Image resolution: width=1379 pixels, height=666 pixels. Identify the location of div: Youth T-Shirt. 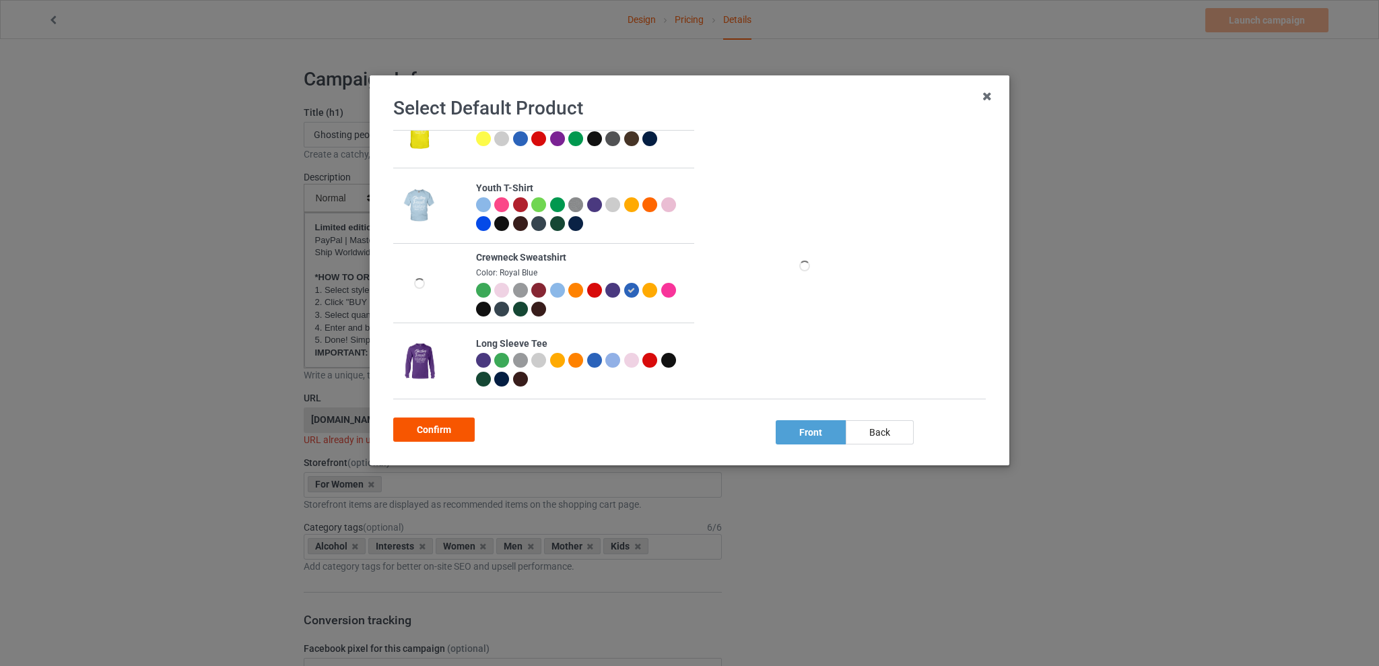
(581, 189).